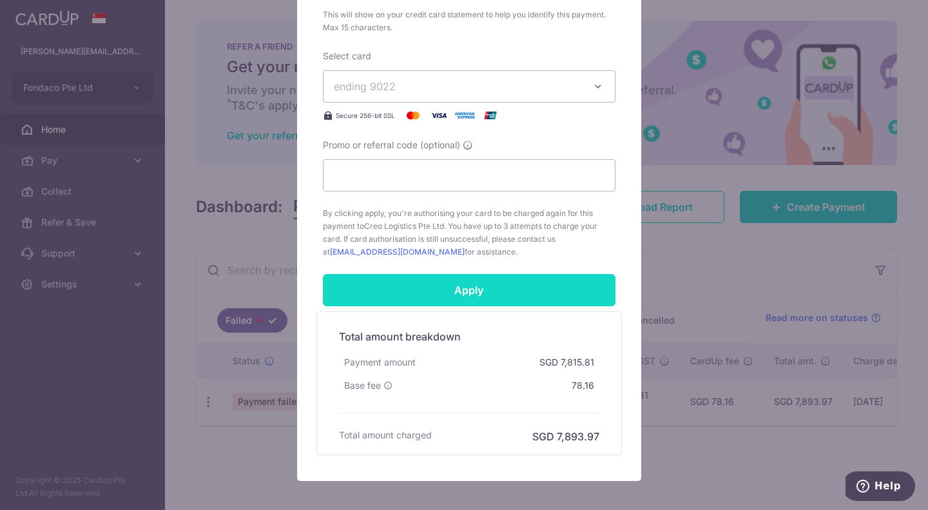 The width and height of the screenshot is (928, 510). I want to click on span: Promo or referral code (optional), so click(391, 145).